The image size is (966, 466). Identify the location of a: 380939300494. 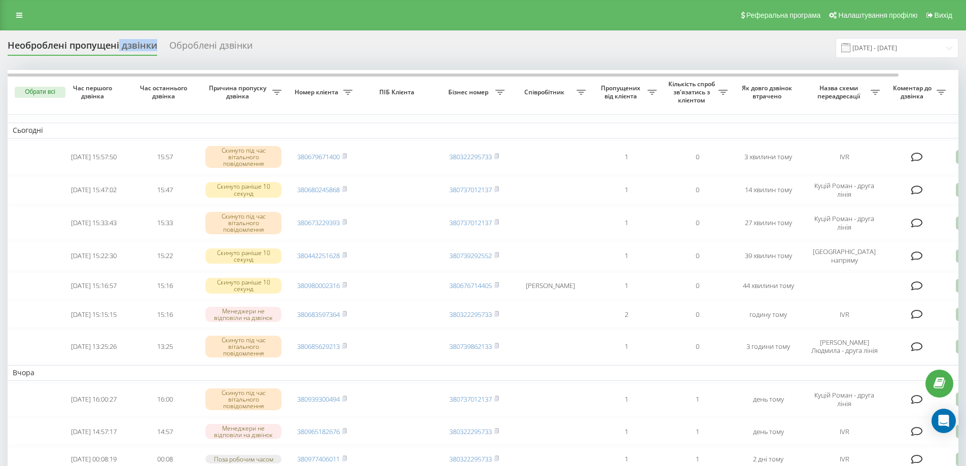
(319, 399).